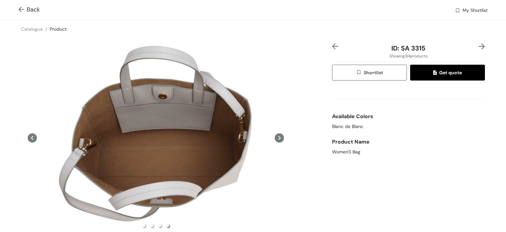  Describe the element at coordinates (448, 73) in the screenshot. I see `button: quoteGet quote` at that location.